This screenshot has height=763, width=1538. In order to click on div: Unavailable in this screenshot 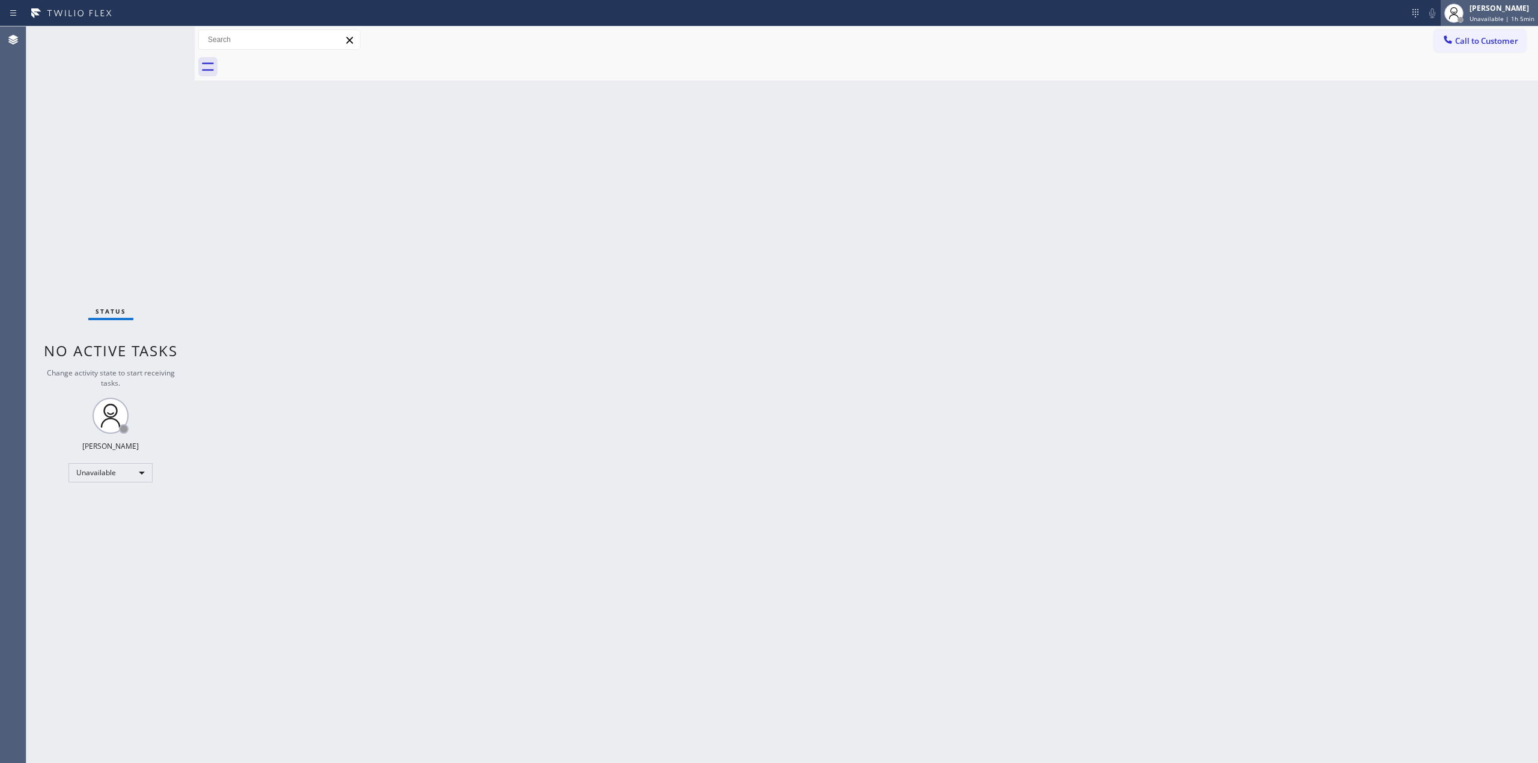, I will do `click(111, 473)`.